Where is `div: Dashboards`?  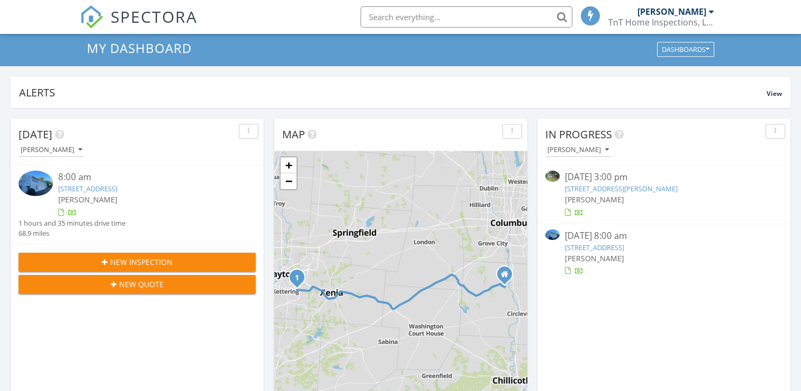 div: Dashboards is located at coordinates (686, 49).